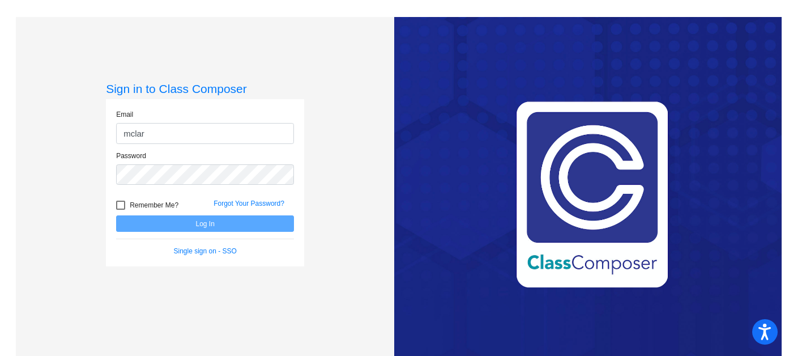 The width and height of the screenshot is (789, 356). I want to click on h3: Sign in to Class Composer, so click(205, 88).